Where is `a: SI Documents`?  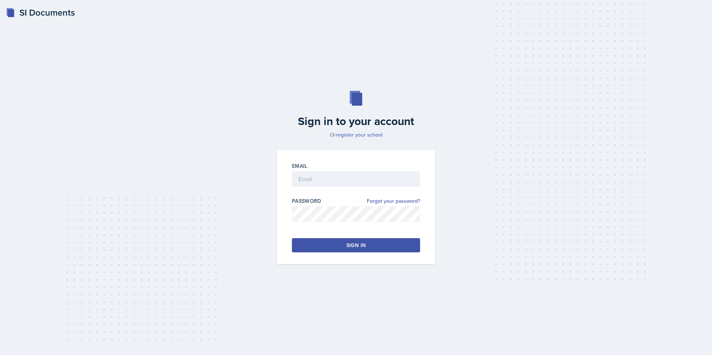 a: SI Documents is located at coordinates (40, 13).